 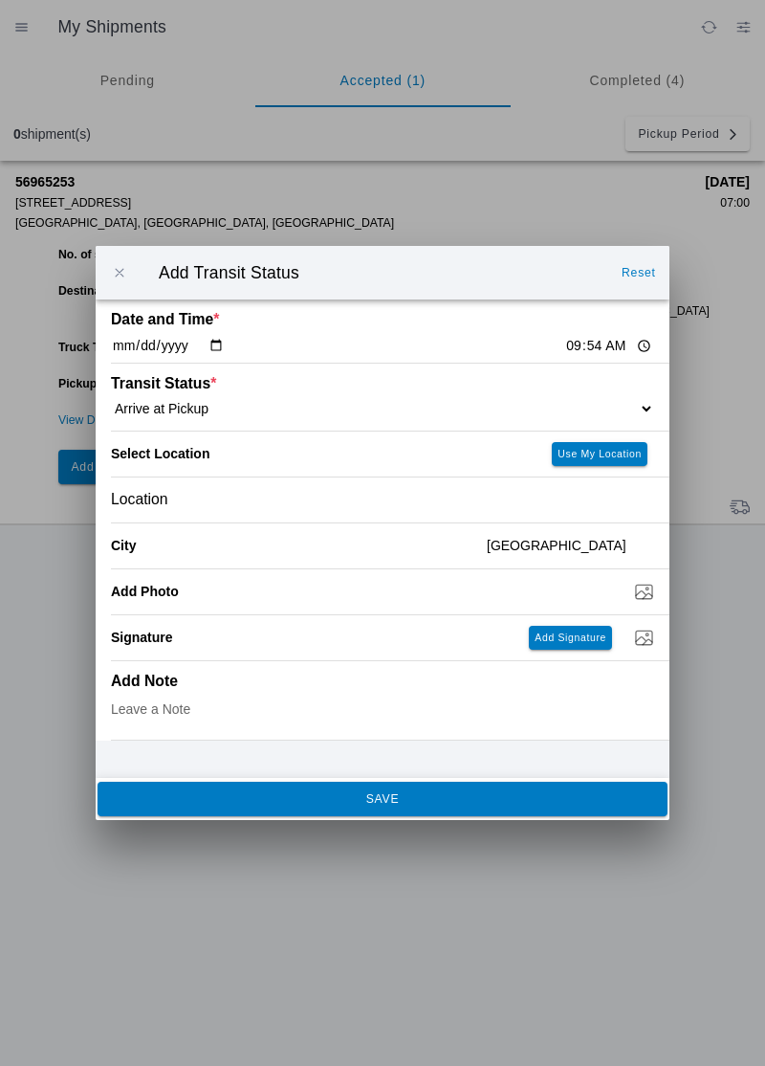 I want to click on ion-title: Add Transit Status, so click(x=376, y=273).